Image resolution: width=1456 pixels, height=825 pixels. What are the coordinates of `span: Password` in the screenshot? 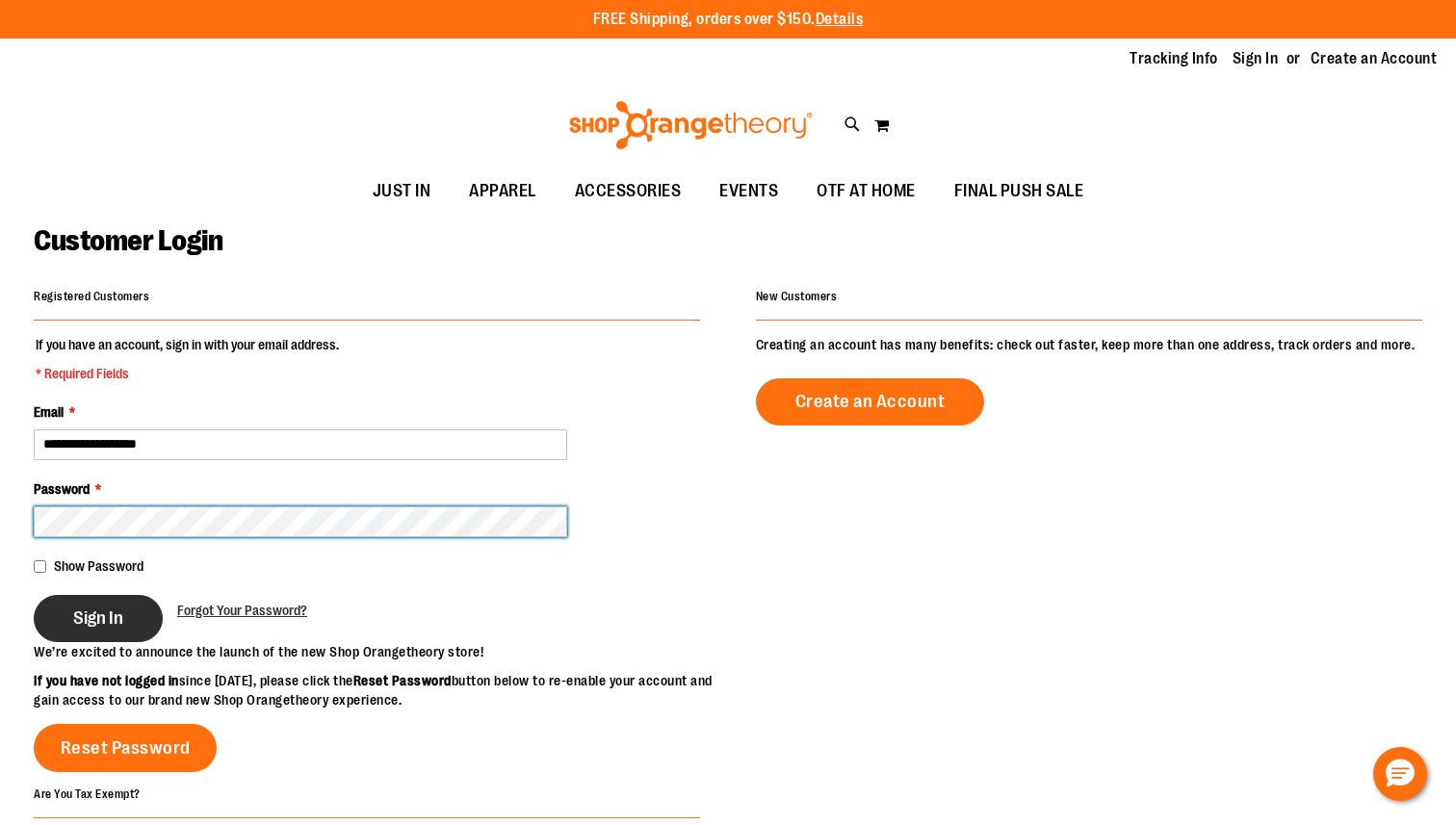 It's located at (62, 489).